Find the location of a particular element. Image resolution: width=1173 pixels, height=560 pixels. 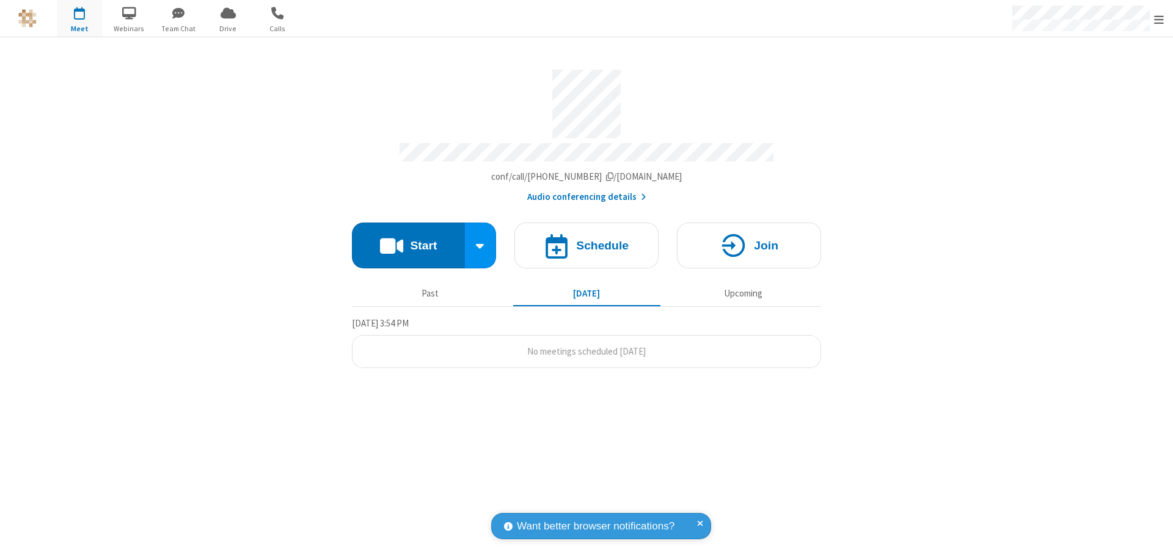

span: Meet is located at coordinates (79, 29).